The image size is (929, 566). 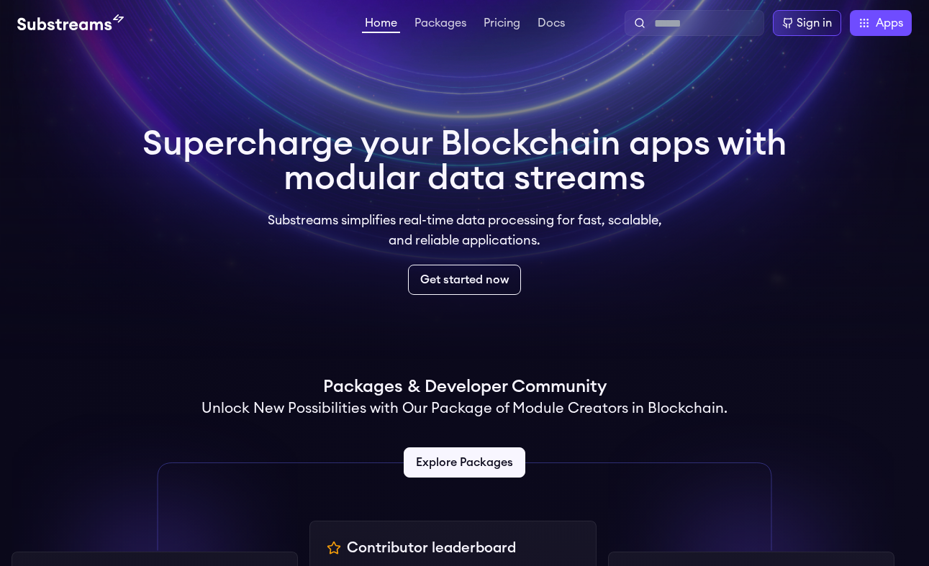 What do you see at coordinates (814, 23) in the screenshot?
I see `div: Sign in` at bounding box center [814, 23].